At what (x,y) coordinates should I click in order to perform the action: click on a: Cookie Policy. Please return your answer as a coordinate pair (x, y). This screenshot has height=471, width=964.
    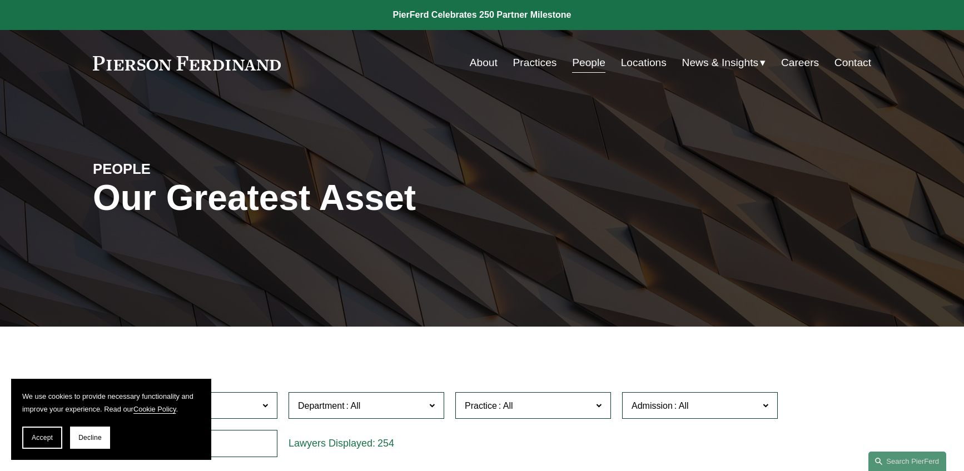
    Looking at the image, I should click on (155, 409).